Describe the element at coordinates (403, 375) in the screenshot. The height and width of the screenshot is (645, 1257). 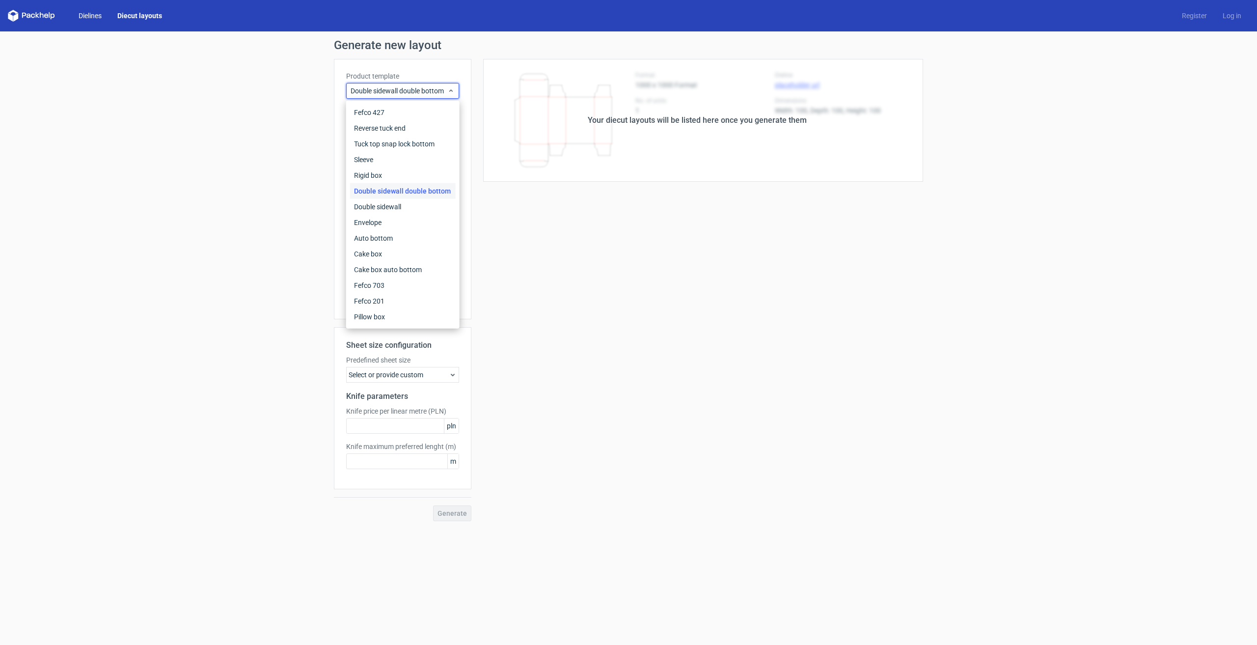
I see `div: Select or provide custom` at that location.